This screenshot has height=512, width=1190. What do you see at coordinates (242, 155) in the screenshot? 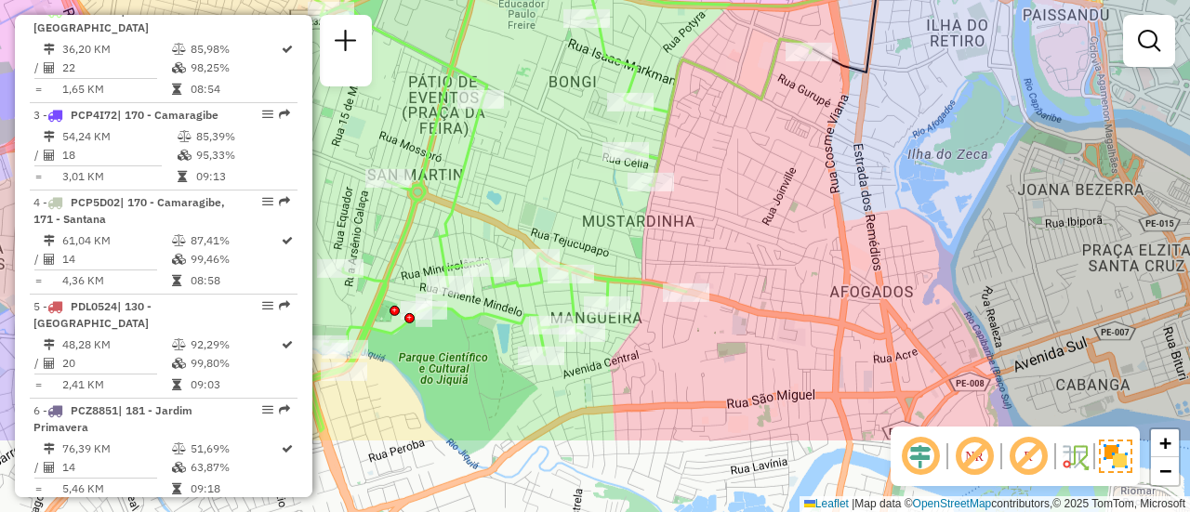
I see `td: 95,33%` at bounding box center [242, 155].